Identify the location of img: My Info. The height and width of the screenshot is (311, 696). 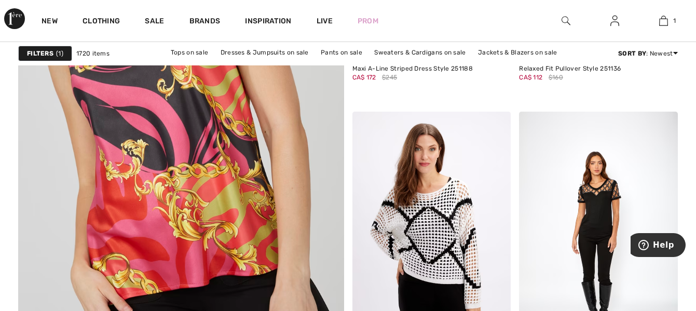
(615, 21).